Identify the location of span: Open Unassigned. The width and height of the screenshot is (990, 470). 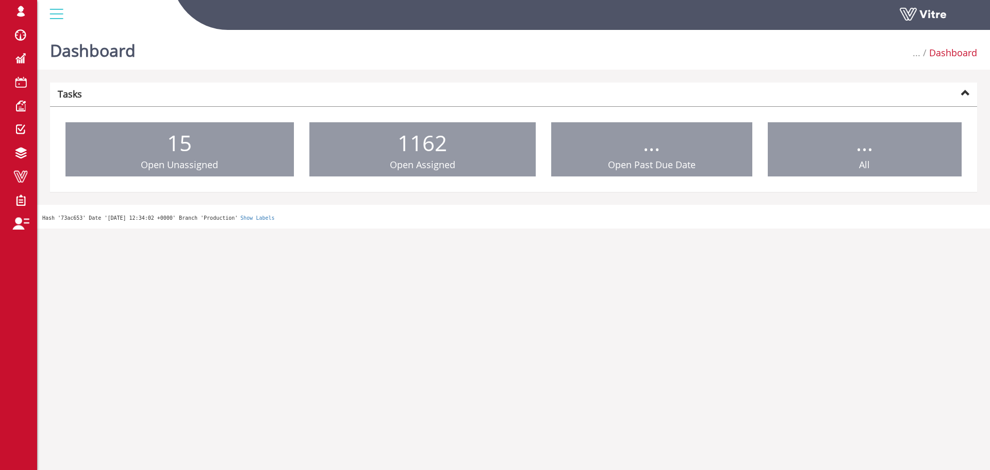
(179, 165).